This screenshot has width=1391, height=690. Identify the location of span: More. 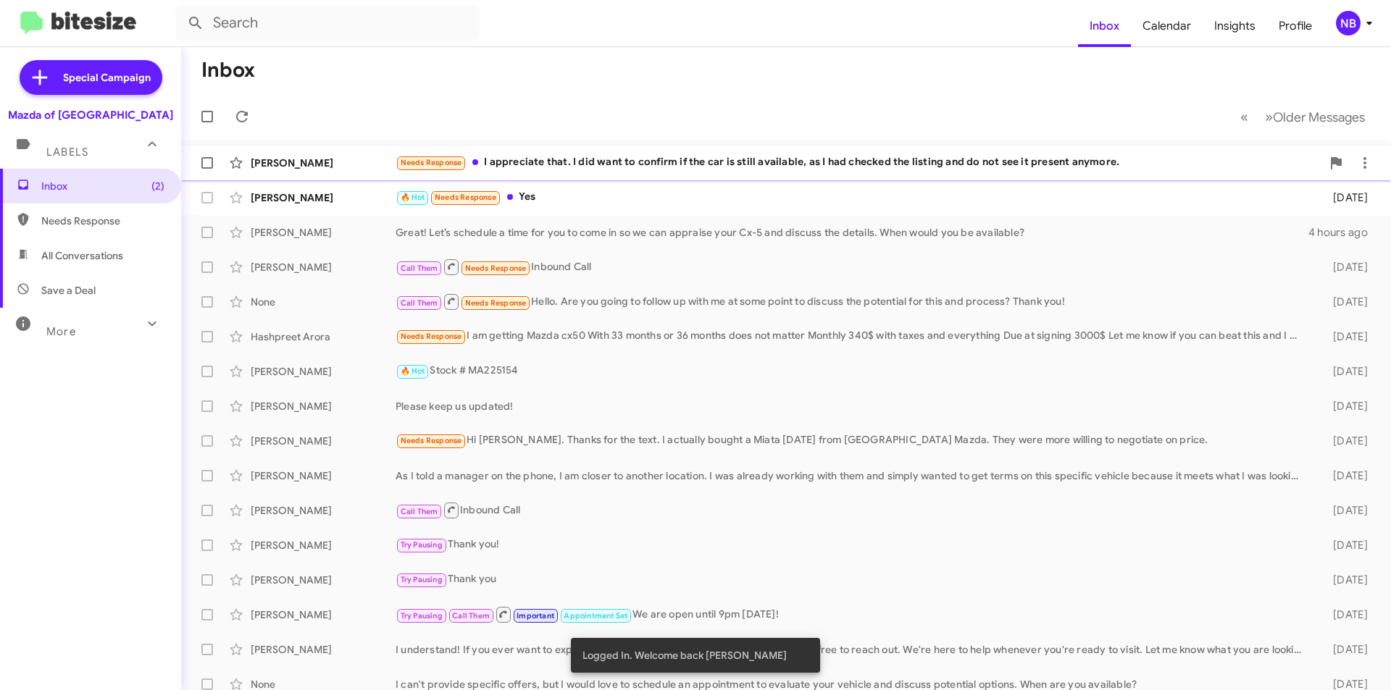
(61, 332).